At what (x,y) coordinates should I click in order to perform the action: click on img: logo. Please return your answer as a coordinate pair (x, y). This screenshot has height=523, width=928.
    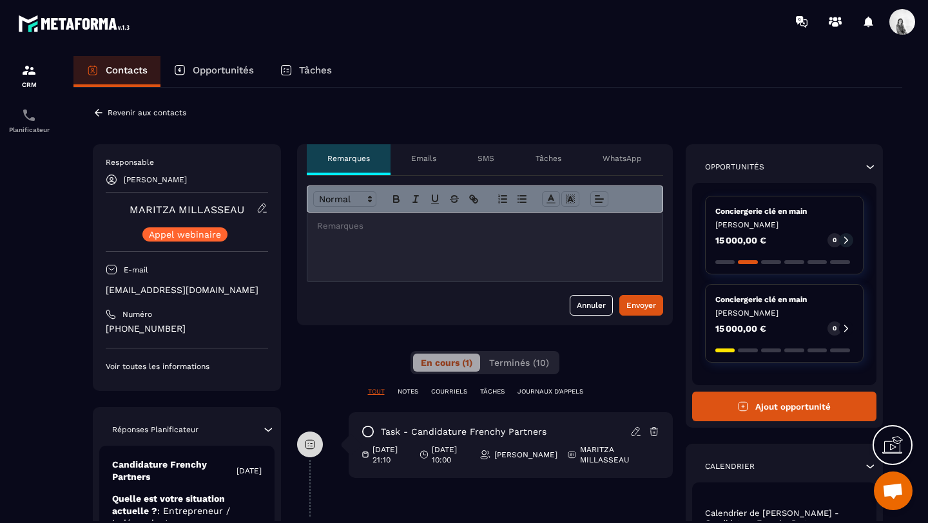
    Looking at the image, I should click on (76, 23).